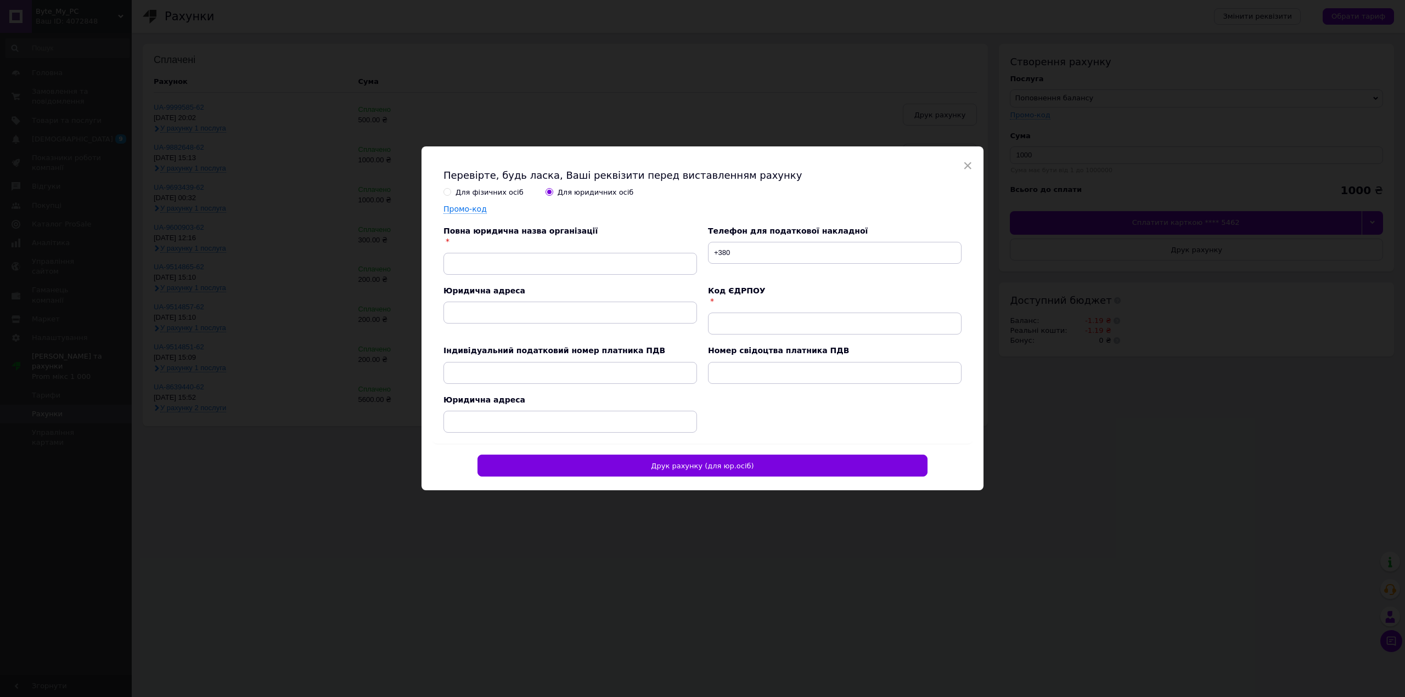  I want to click on div: Для фізичних осіб, so click(489, 193).